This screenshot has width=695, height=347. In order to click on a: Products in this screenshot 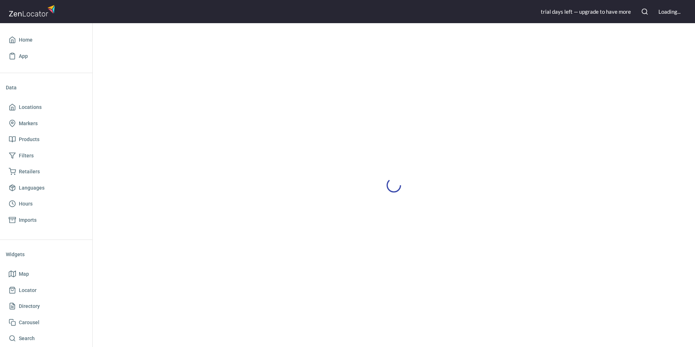, I will do `click(46, 139)`.